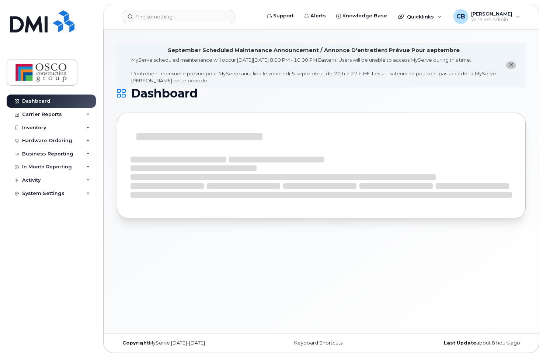  Describe the element at coordinates (460, 342) in the screenshot. I see `strong: Last Update` at that location.